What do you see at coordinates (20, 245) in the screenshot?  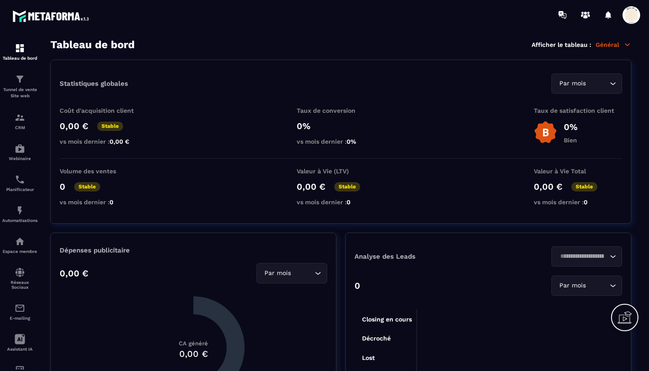 I see `a: automationsautomationsEspace membre` at bounding box center [20, 245].